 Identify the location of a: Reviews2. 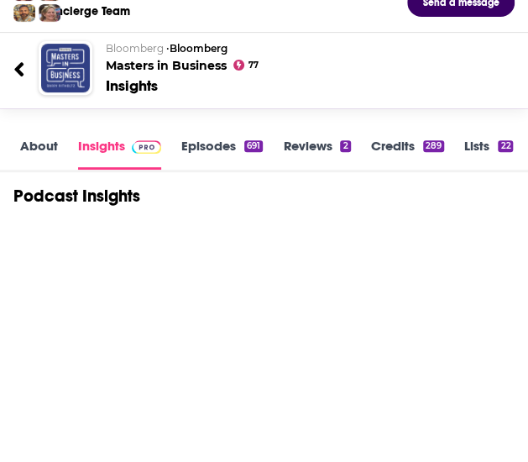
(316, 154).